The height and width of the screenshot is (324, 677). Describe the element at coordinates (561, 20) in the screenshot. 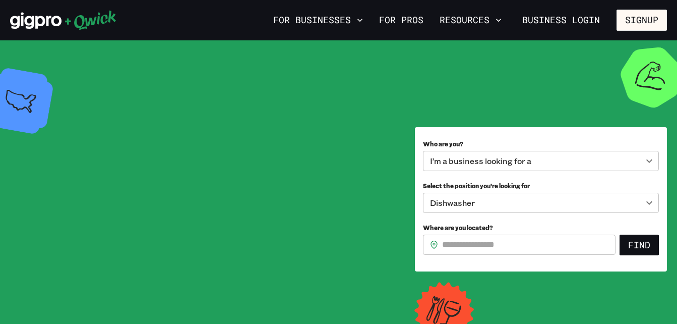

I see `a: Business Login` at that location.